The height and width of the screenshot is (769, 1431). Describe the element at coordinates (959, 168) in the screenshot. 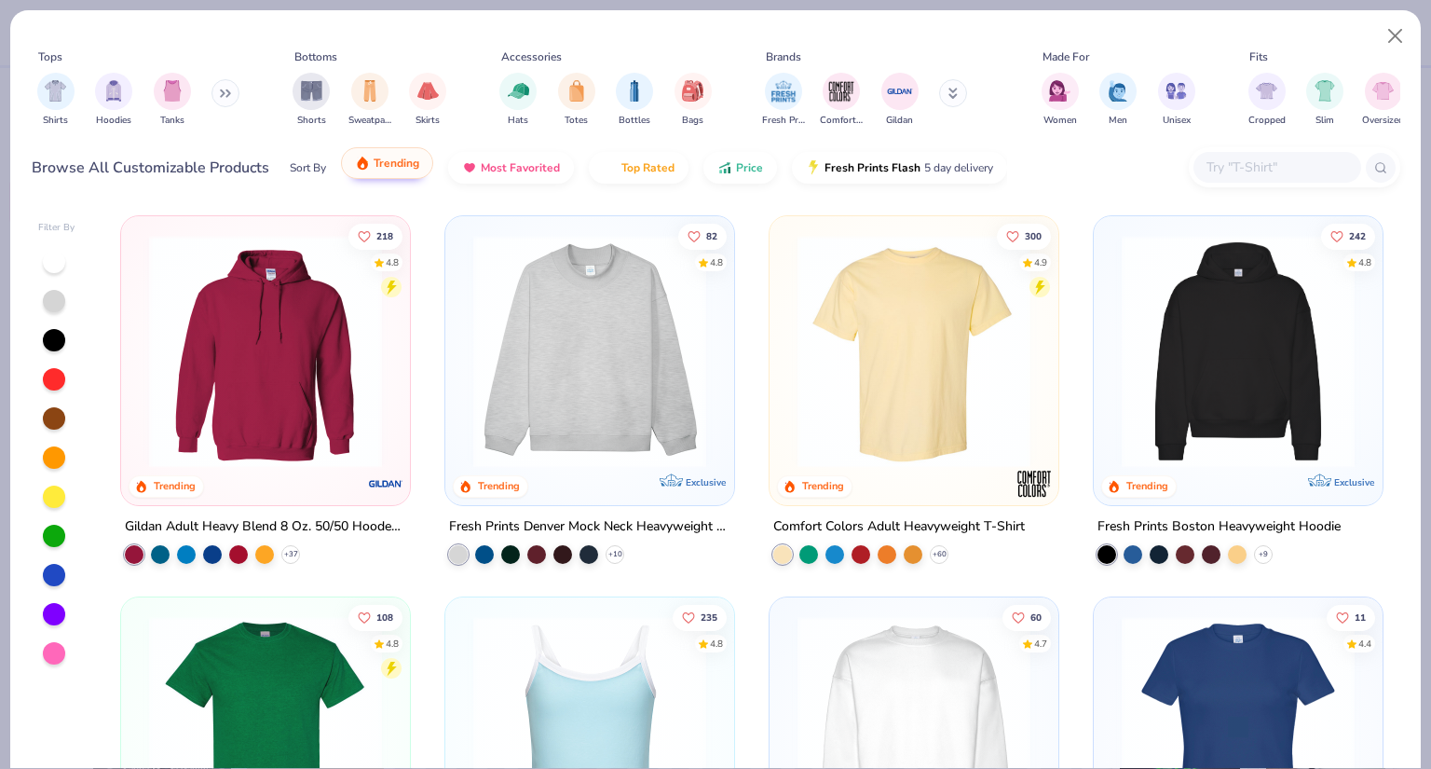

I see `span: 5 day delivery` at that location.